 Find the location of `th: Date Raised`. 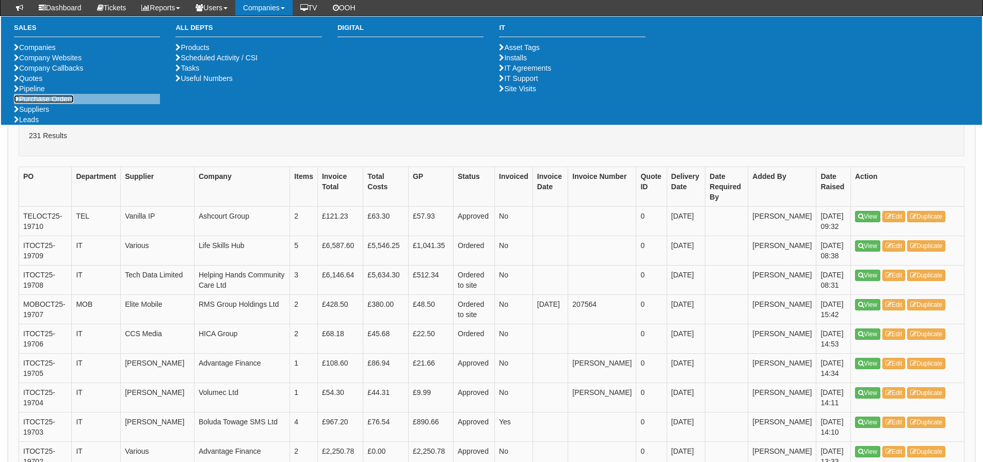

th: Date Raised is located at coordinates (833, 186).